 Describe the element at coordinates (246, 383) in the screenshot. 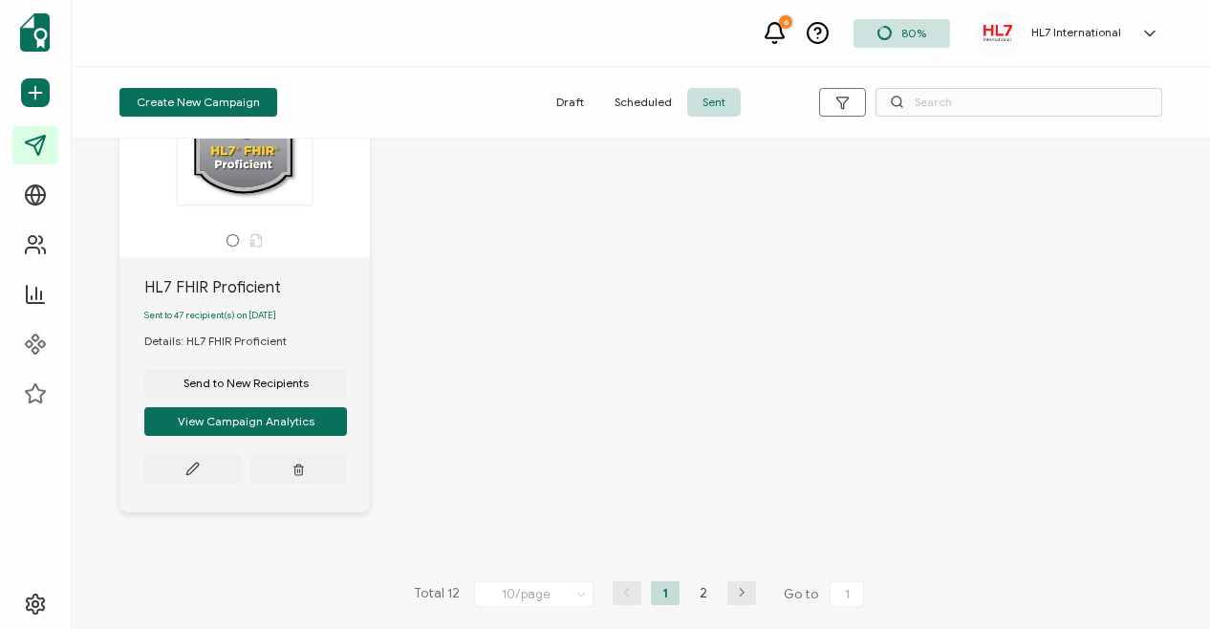

I see `button: Send to New Recipients` at that location.